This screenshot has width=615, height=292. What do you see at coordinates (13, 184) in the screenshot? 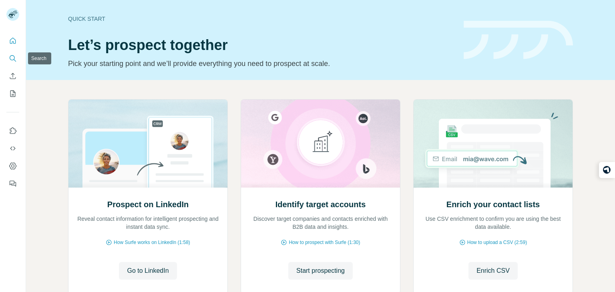
I see `button: Feedback` at bounding box center [13, 184].